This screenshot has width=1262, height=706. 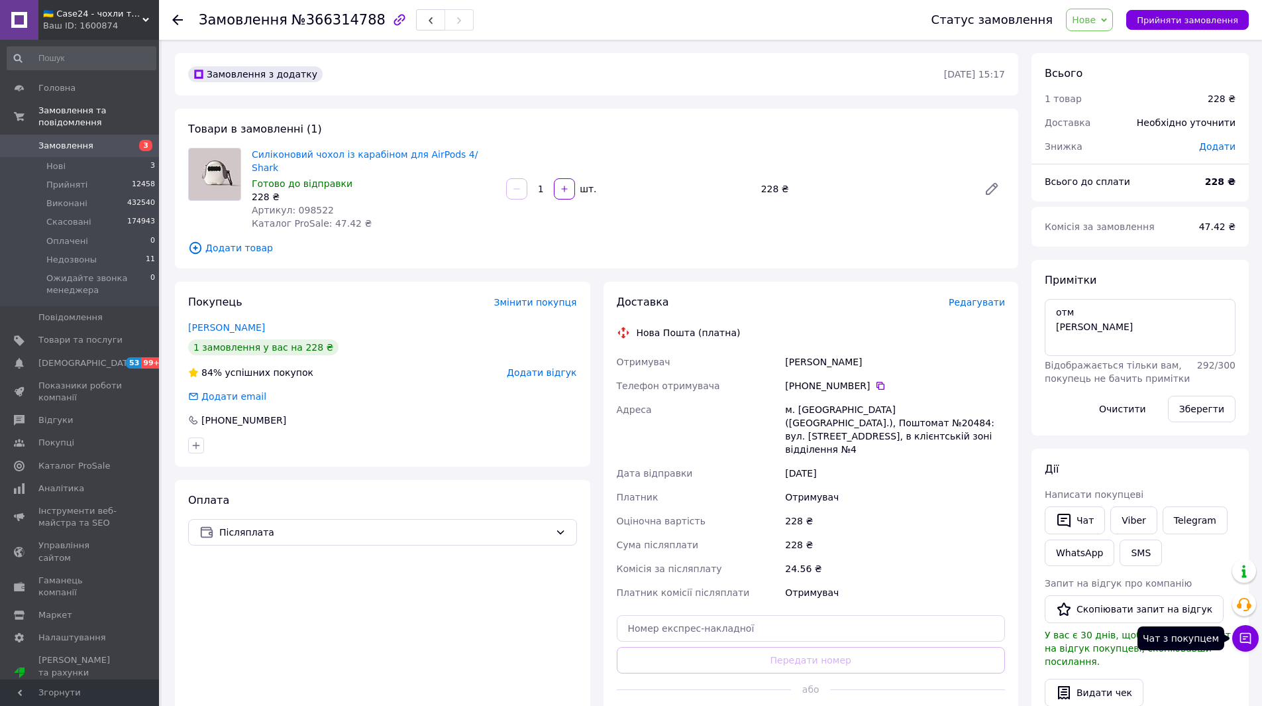 I want to click on span: 47.42 ₴, so click(x=1217, y=227).